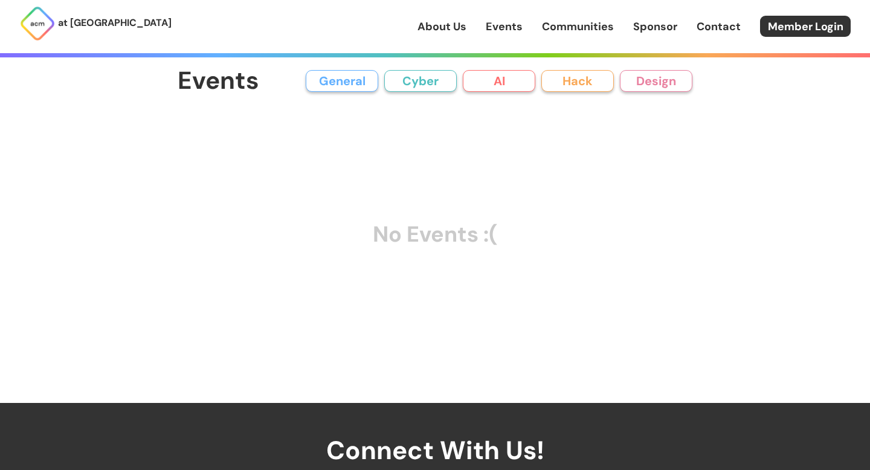  Describe the element at coordinates (442, 27) in the screenshot. I see `a: About Us` at that location.